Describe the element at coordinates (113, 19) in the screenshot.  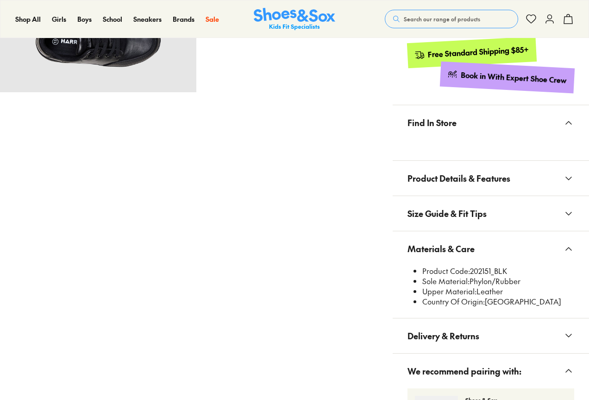
I see `a: School` at that location.